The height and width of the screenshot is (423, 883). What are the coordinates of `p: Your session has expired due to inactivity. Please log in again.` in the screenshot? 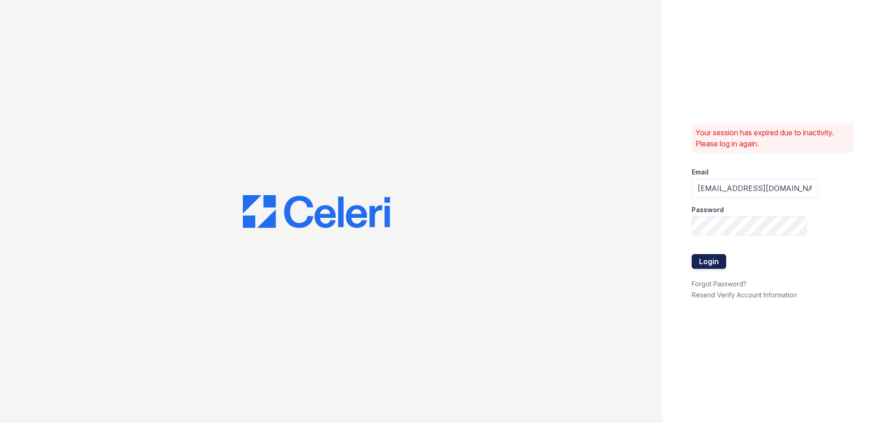 It's located at (772, 138).